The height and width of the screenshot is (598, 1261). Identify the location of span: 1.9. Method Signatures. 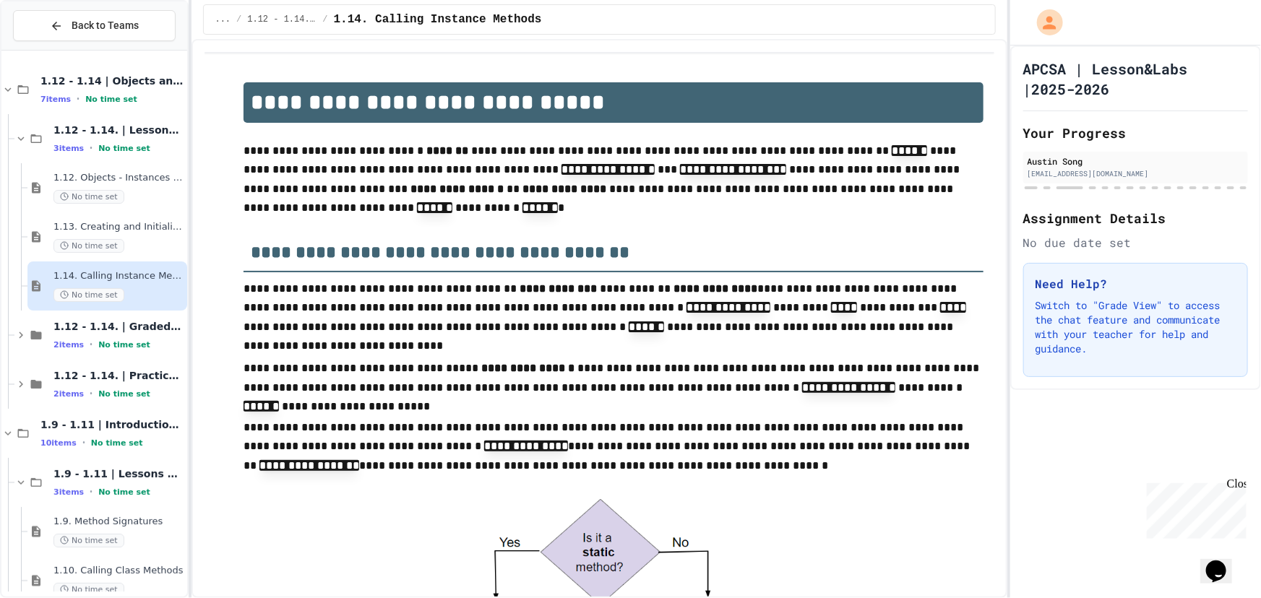
(118, 522).